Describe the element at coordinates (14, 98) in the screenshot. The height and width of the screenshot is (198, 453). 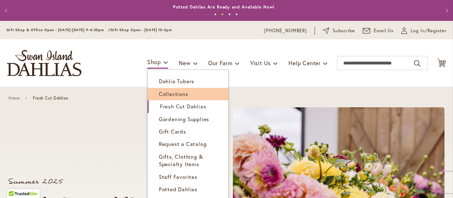
I see `a: Home` at that location.